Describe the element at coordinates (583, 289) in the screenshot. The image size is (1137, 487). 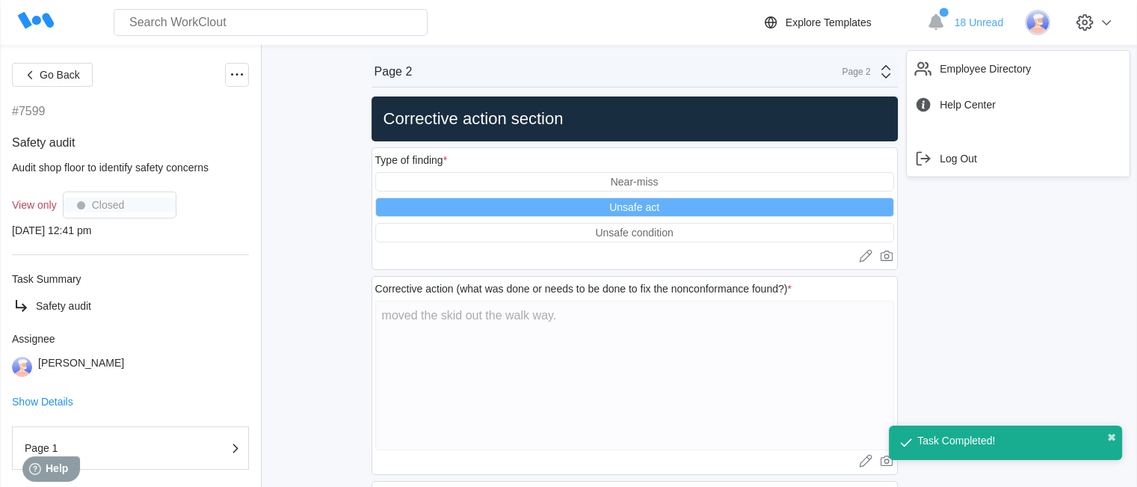
I see `div: Corrective action (what was done or needs to be done to fix the nonconformance found?)` at that location.